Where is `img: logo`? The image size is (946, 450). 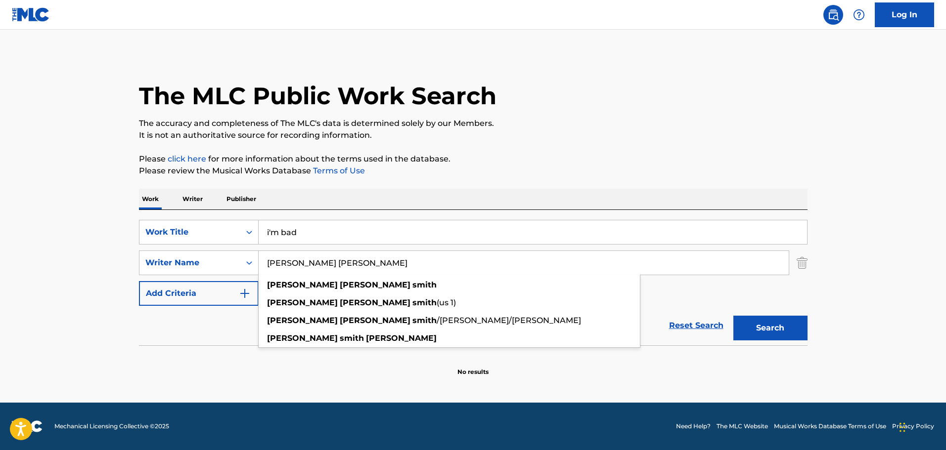
img: logo is located at coordinates (27, 427).